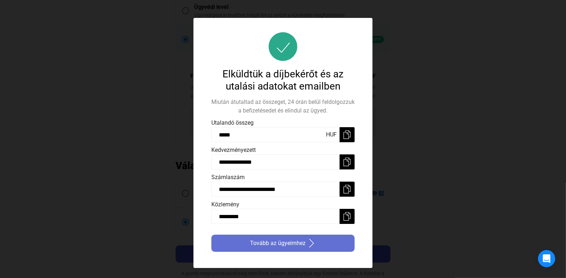  Describe the element at coordinates (283, 80) in the screenshot. I see `div: Elküldtük a díjbekérőt és az utalási adatokat emailben` at that location.